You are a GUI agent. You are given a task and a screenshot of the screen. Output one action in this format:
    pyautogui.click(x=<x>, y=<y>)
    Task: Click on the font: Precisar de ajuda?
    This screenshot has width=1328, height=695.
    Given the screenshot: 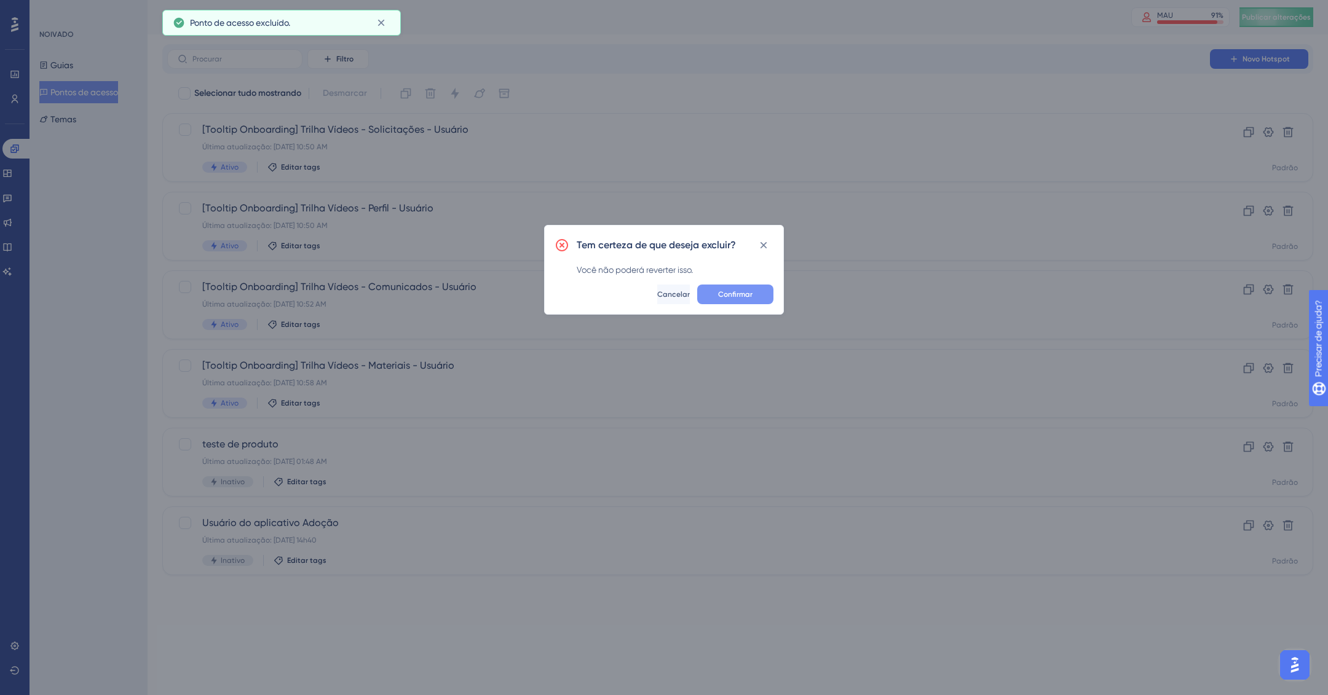 What is the action you would take?
    pyautogui.click(x=67, y=10)
    